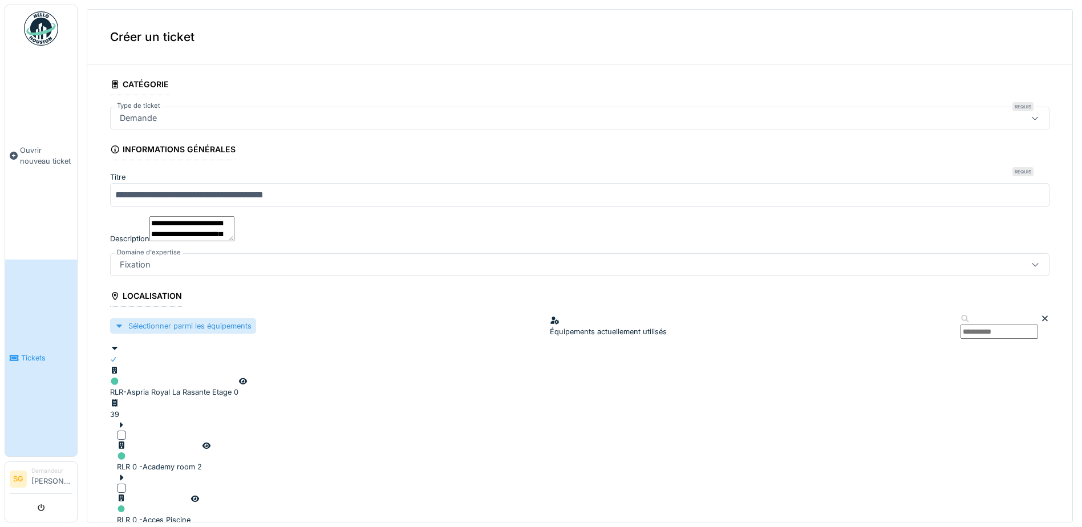 The height and width of the screenshot is (527, 1082). I want to click on label: Domaine d'expertise, so click(149, 252).